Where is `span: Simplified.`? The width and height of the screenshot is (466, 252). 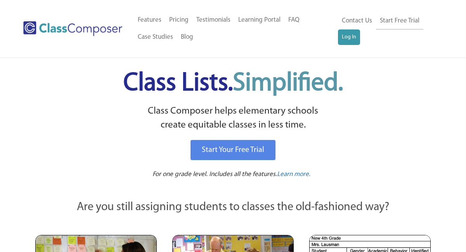
span: Simplified. is located at coordinates (288, 83).